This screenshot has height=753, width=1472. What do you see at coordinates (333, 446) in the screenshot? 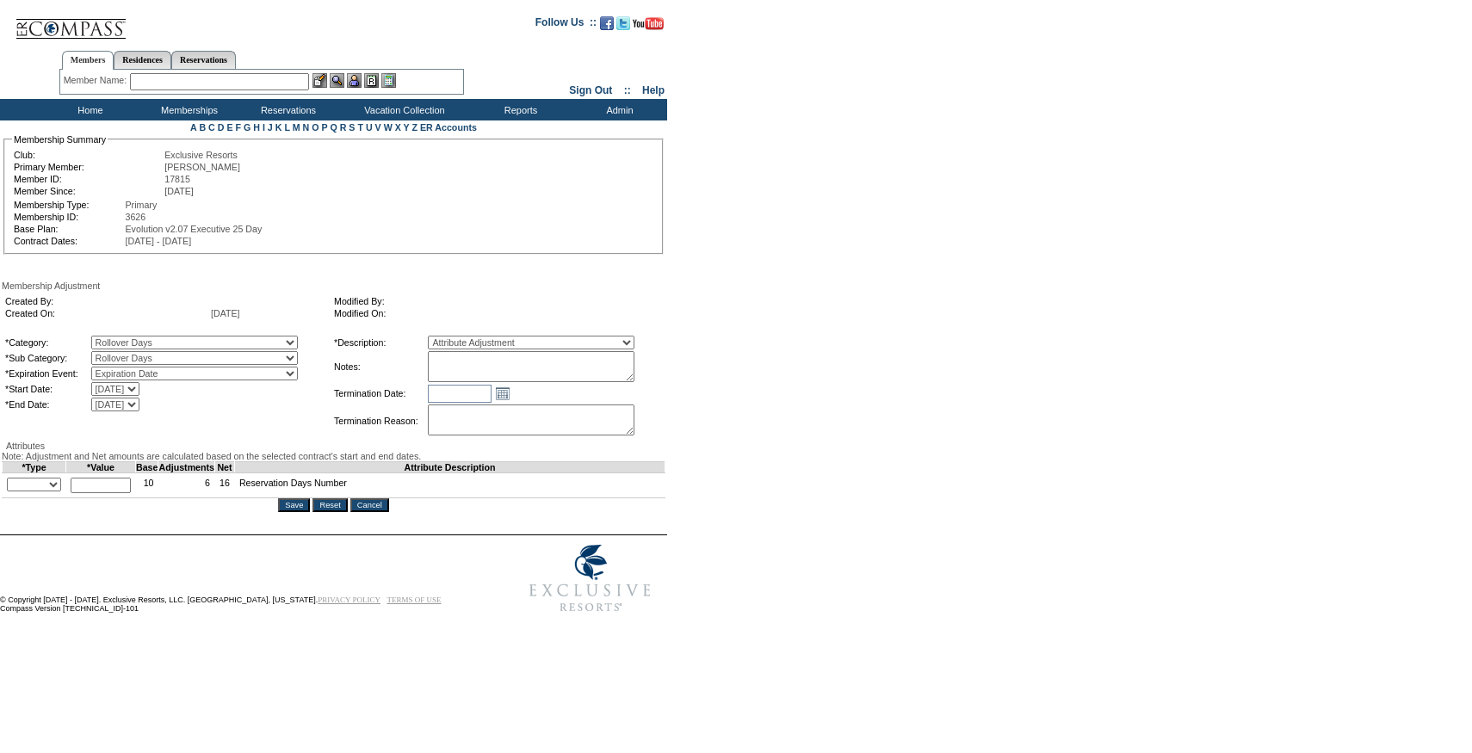
I see `div: Attributes` at bounding box center [333, 446].